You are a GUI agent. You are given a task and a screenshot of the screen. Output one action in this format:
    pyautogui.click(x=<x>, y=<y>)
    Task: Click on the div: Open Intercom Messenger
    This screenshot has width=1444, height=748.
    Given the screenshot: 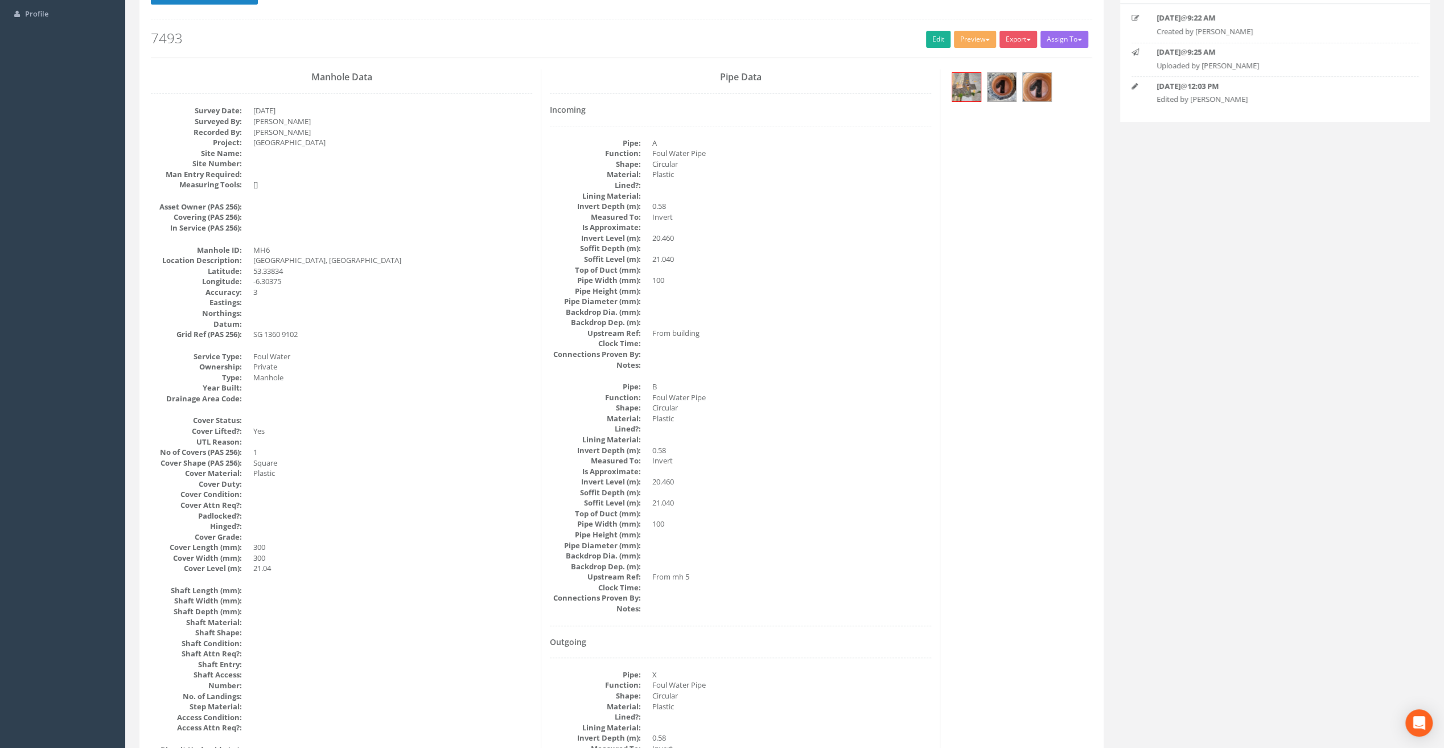 What is the action you would take?
    pyautogui.click(x=1419, y=723)
    